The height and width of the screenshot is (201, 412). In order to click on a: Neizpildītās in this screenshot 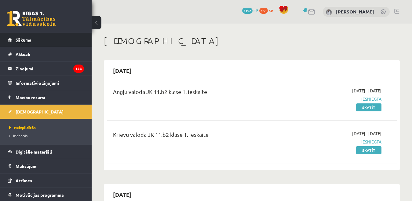, I will do `click(47, 127)`.